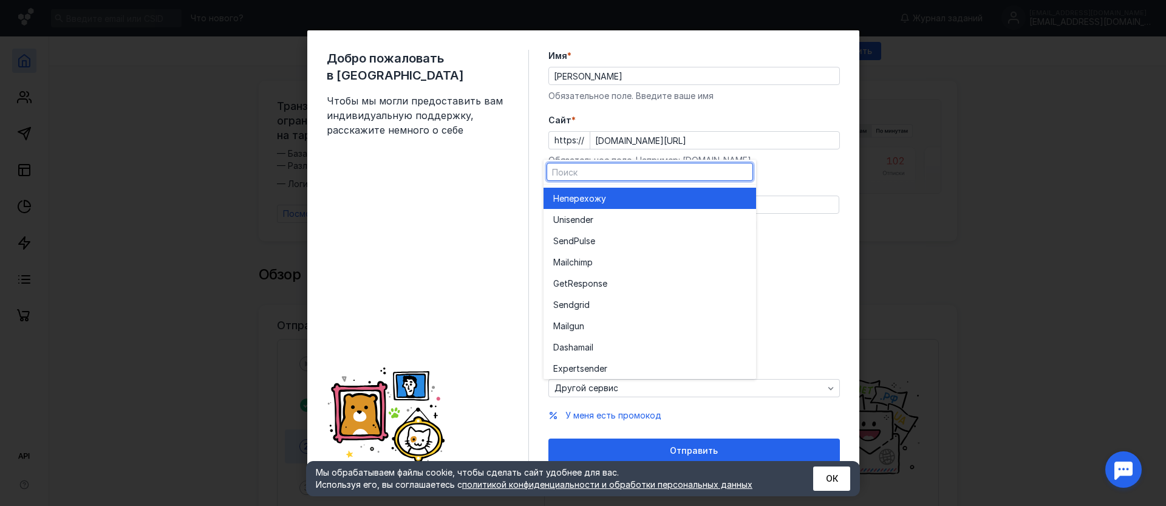 Image resolution: width=1166 pixels, height=506 pixels. Describe the element at coordinates (572, 241) in the screenshot. I see `span: SendPuls` at that location.